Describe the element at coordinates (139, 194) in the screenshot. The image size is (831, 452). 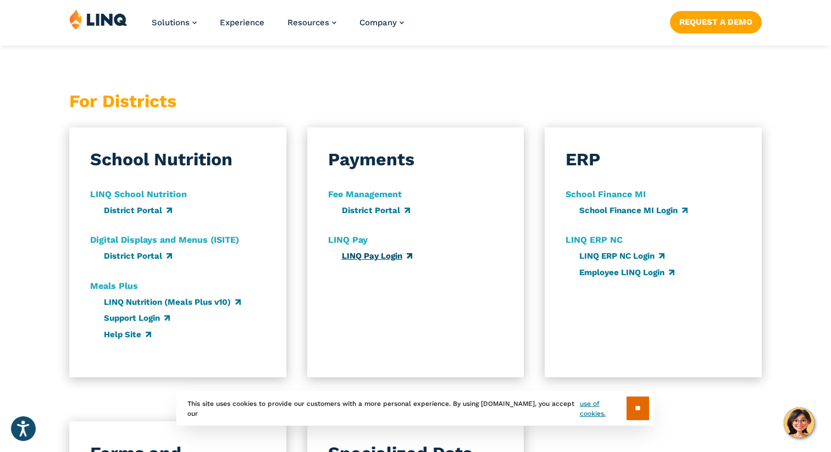
I see `strong: LINQ School Nutrition` at that location.